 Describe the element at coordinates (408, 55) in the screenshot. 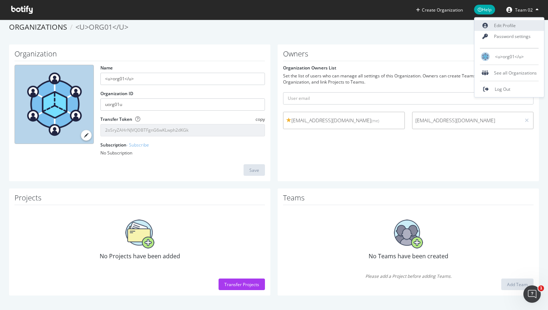

I see `h1: Owners` at that location.